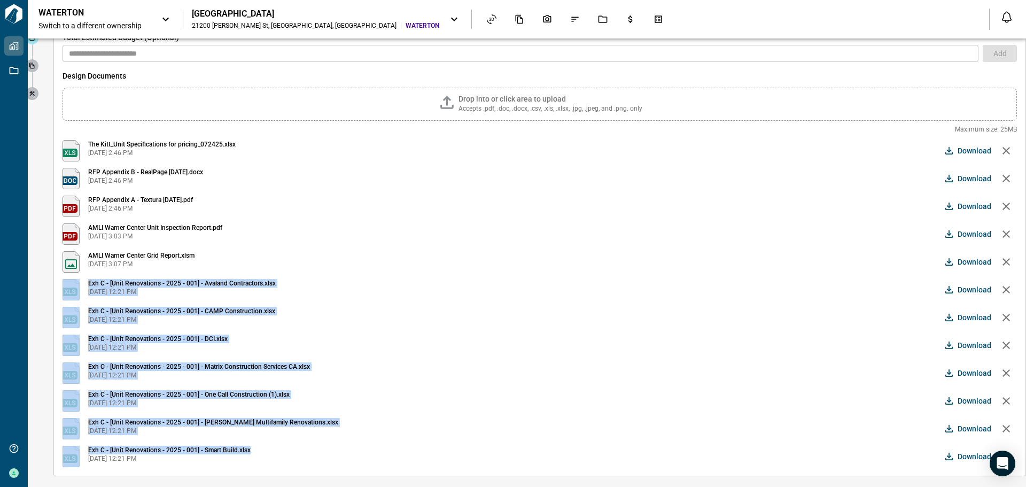 The image size is (1026, 487). Describe the element at coordinates (1002, 463) in the screenshot. I see `div: Open Intercom Messenger` at that location.